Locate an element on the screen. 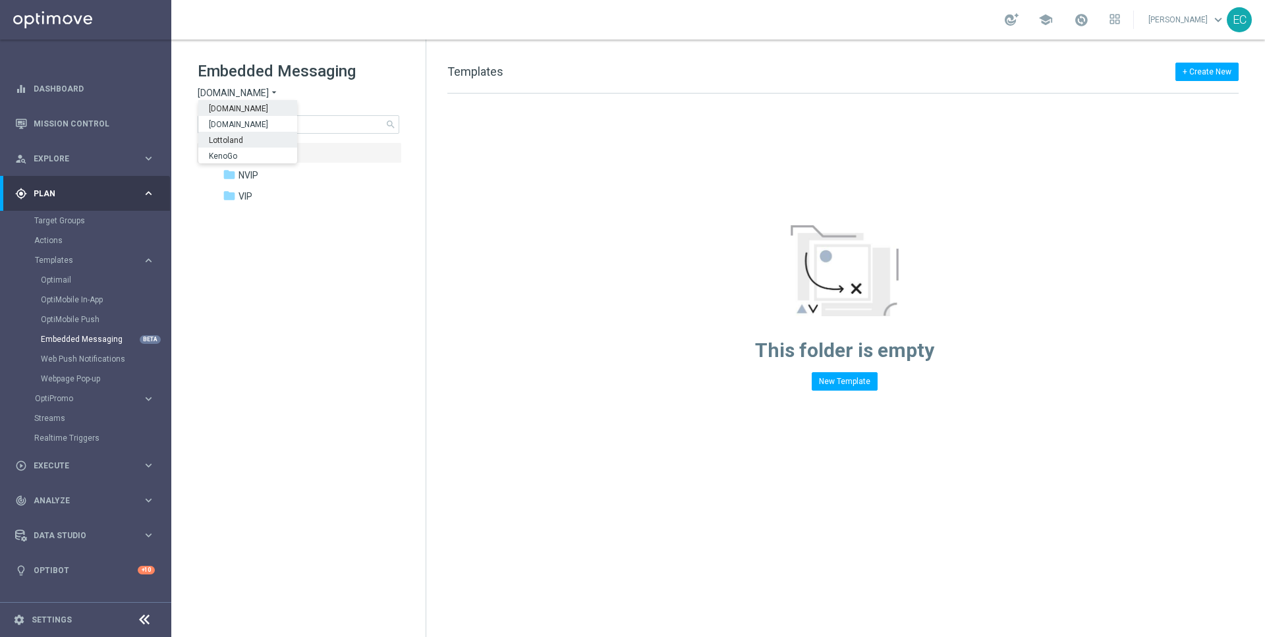  div: EC is located at coordinates (1240, 20).